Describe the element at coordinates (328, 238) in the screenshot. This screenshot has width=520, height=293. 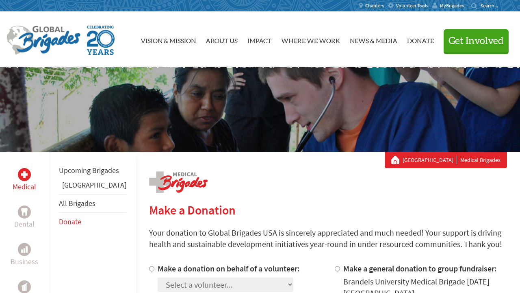
I see `p: Your donation to Global Brigades USA is sincerely appreciated and much needed! Your support is dr...` at that location.